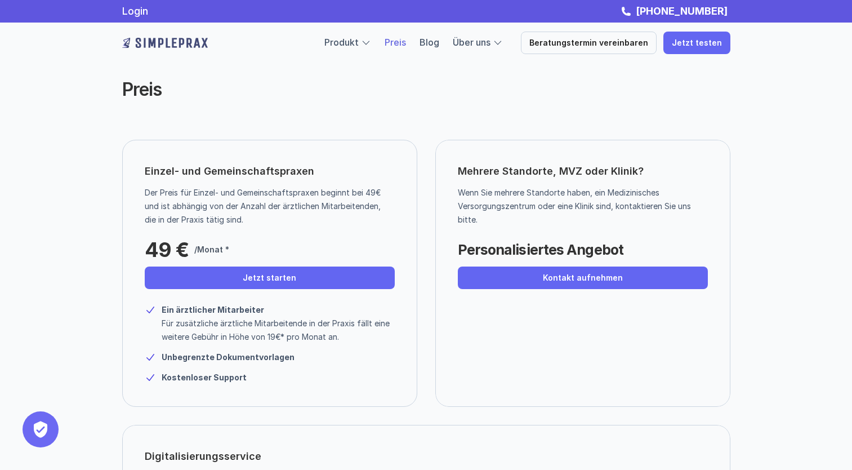 The height and width of the screenshot is (470, 852). Describe the element at coordinates (583, 278) in the screenshot. I see `a: Kontakt aufnehmen` at that location.